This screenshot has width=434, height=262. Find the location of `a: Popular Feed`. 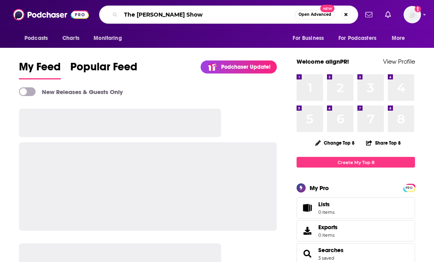

a: Popular Feed is located at coordinates (104, 69).